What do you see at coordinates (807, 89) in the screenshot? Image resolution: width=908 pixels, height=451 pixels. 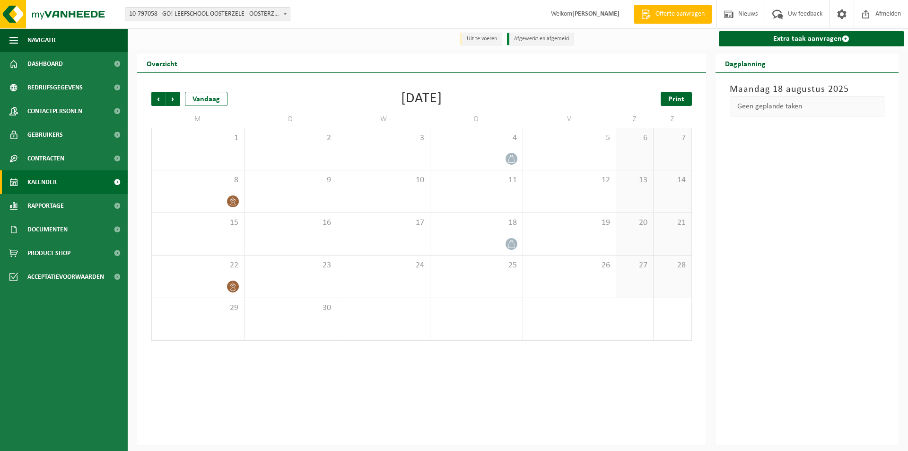 I see `h3: Maandag 18 augustus 2025` at bounding box center [807, 89].